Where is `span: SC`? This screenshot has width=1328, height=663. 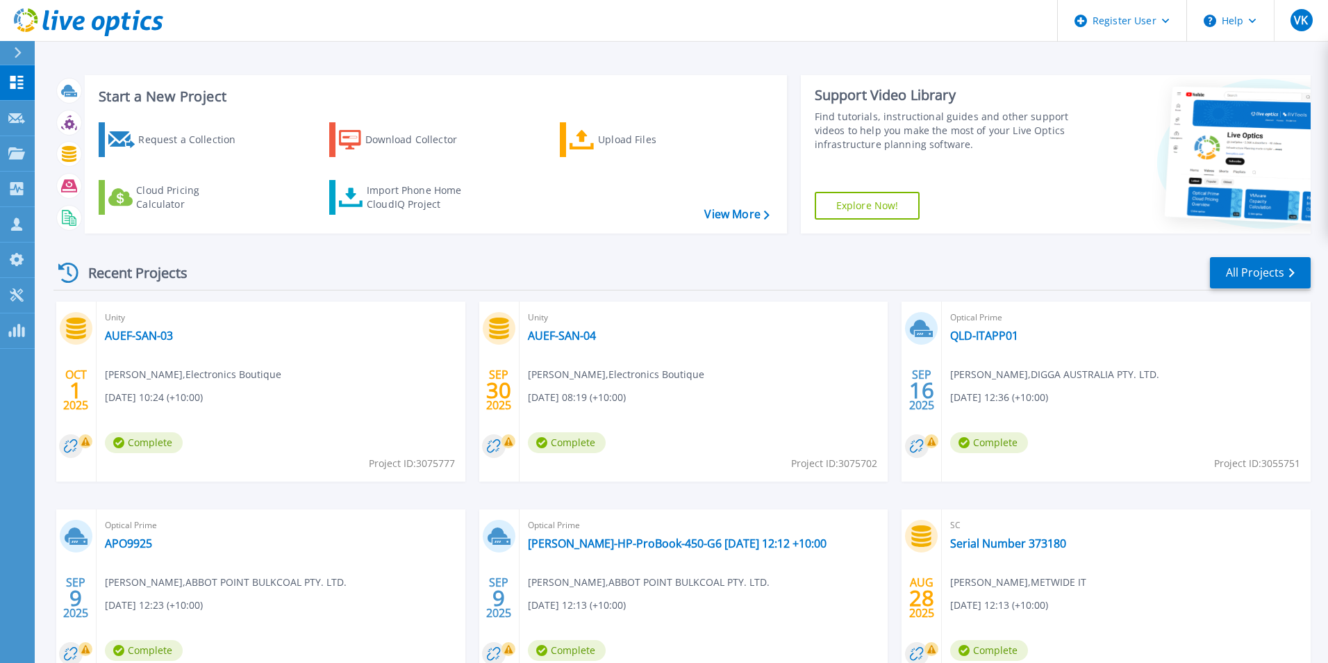 span: SC is located at coordinates (1126, 525).